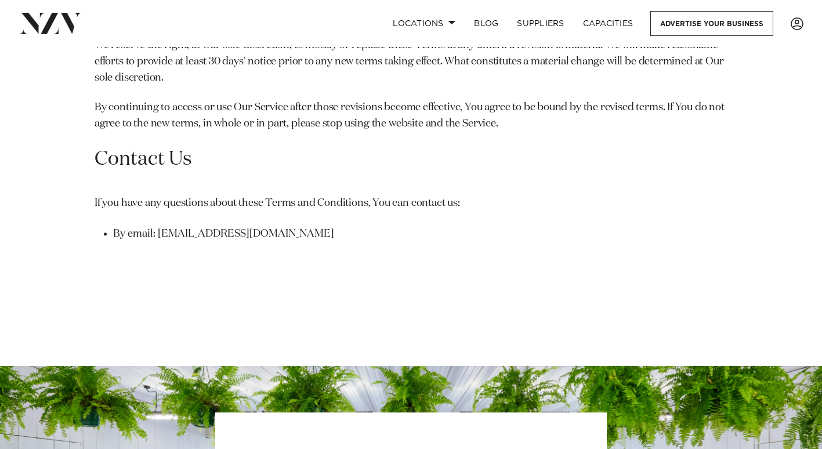  Describe the element at coordinates (411, 159) in the screenshot. I see `h2: Contact Us` at that location.